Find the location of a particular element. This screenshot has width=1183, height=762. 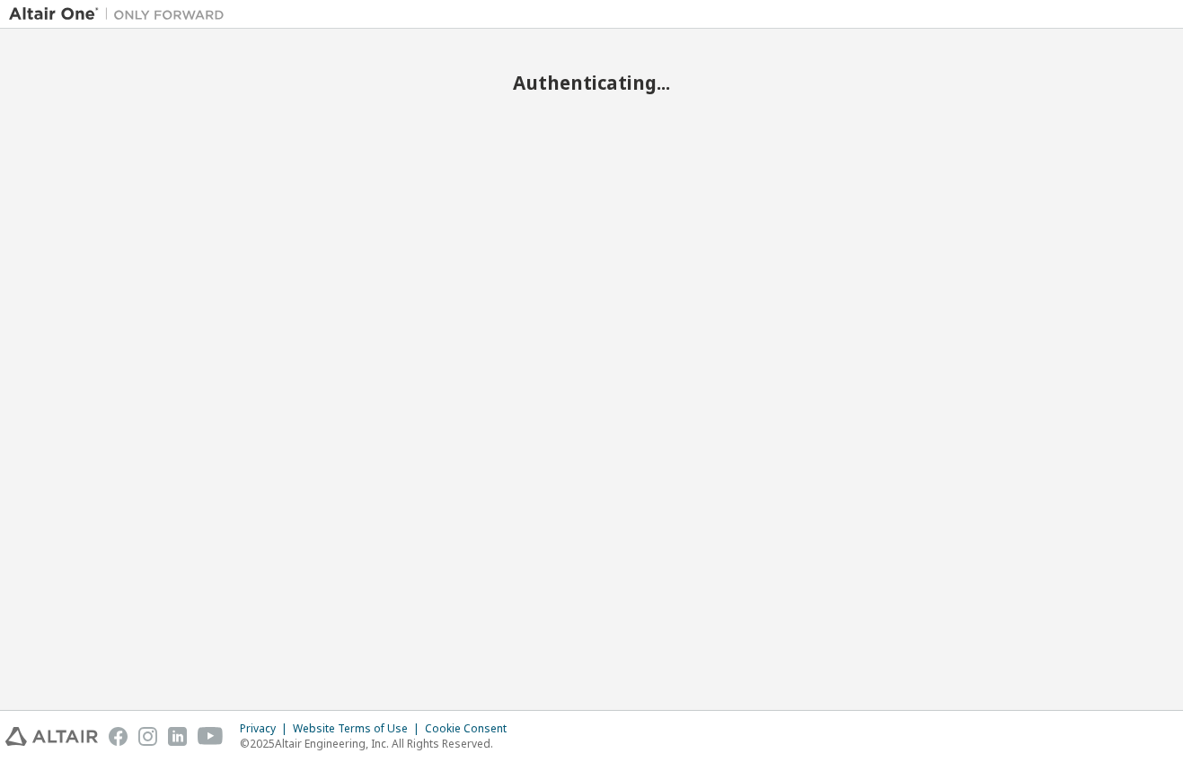

img: youtube.svg is located at coordinates (210, 736).